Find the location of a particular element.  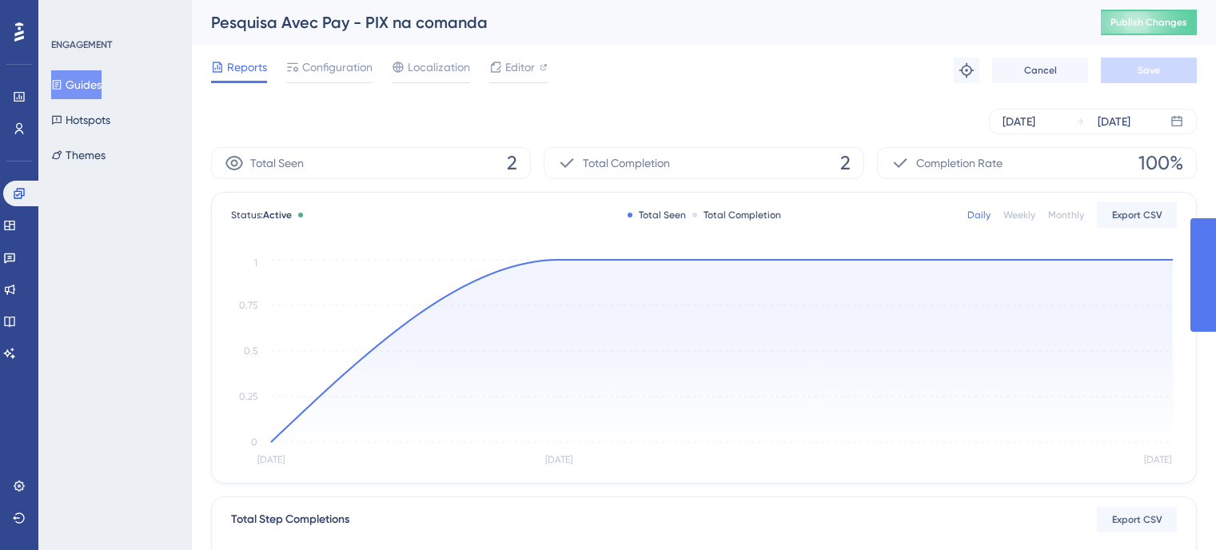

button: Hotspots is located at coordinates (81, 120).